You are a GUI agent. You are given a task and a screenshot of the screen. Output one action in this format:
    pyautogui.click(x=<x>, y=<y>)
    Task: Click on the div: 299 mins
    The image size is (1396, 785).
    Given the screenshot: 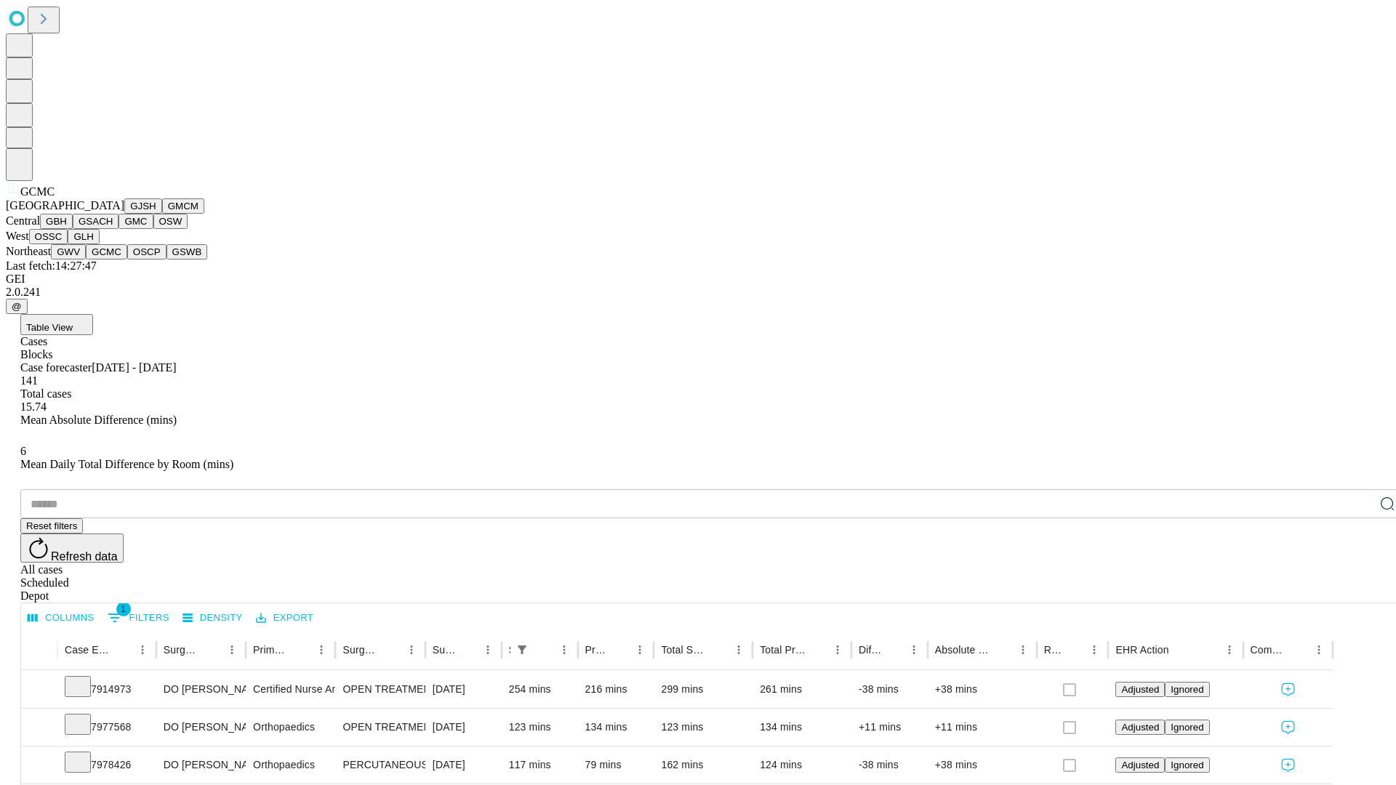 What is the action you would take?
    pyautogui.click(x=703, y=689)
    